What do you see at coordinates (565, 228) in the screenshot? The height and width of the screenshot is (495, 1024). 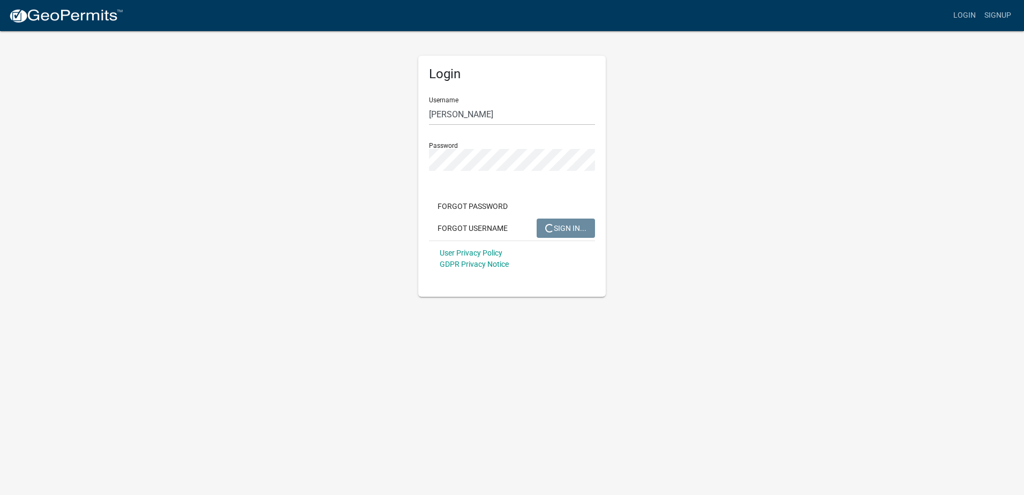 I see `button: SIGN IN...` at bounding box center [565, 228].